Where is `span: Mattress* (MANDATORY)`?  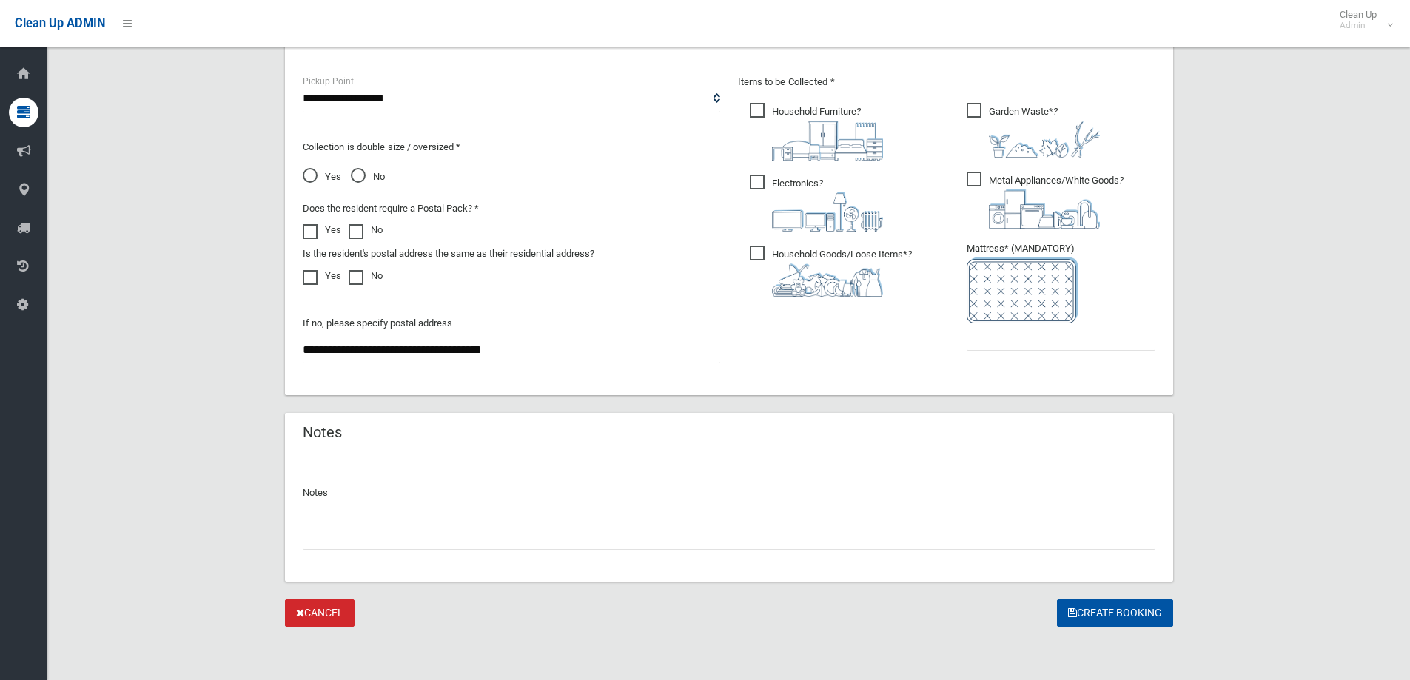
span: Mattress* (MANDATORY) is located at coordinates (1061, 283).